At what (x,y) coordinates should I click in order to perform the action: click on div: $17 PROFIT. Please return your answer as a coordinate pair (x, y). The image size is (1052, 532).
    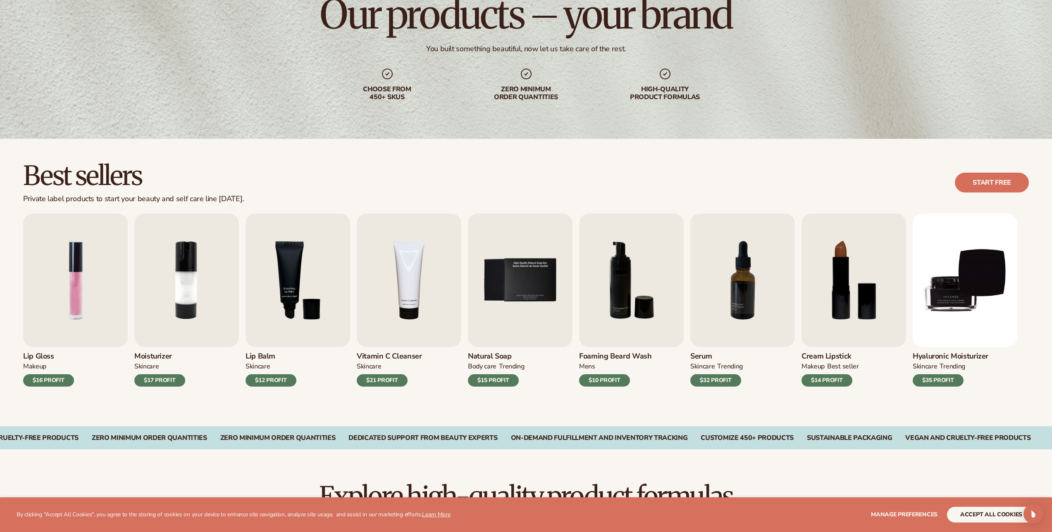
    Looking at the image, I should click on (160, 381).